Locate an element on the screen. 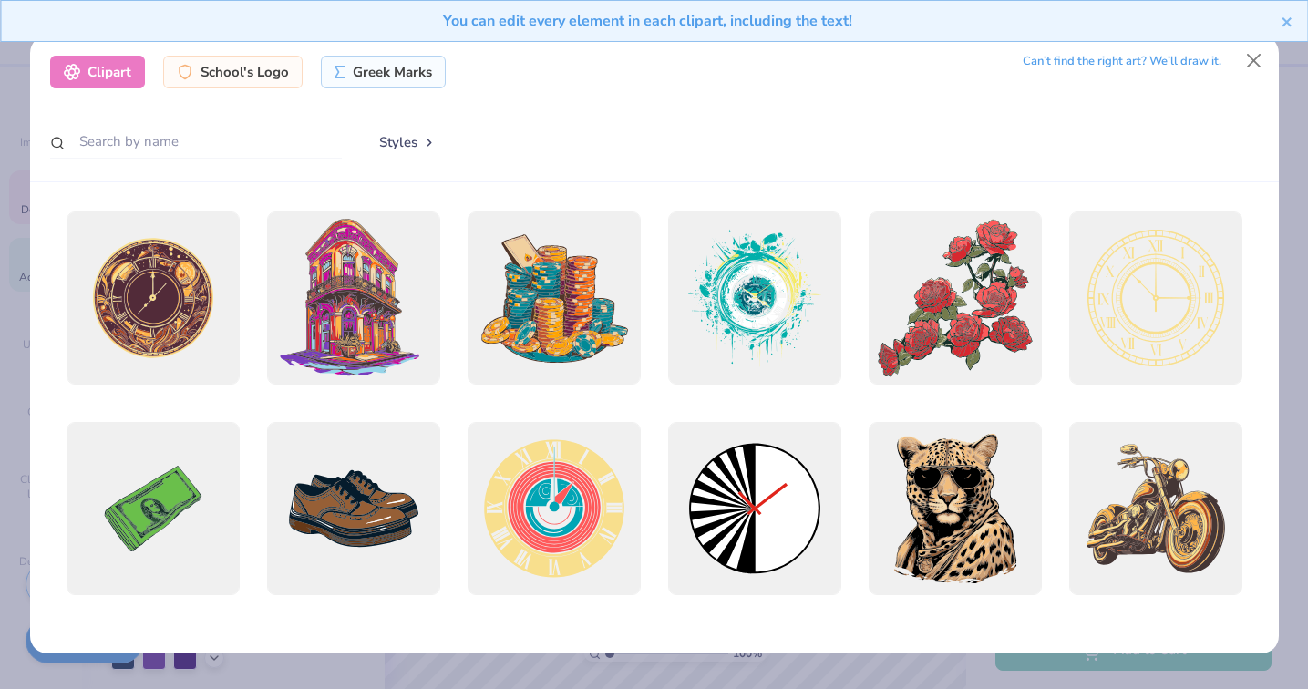 This screenshot has height=689, width=1308. button: Styles is located at coordinates (407, 142).